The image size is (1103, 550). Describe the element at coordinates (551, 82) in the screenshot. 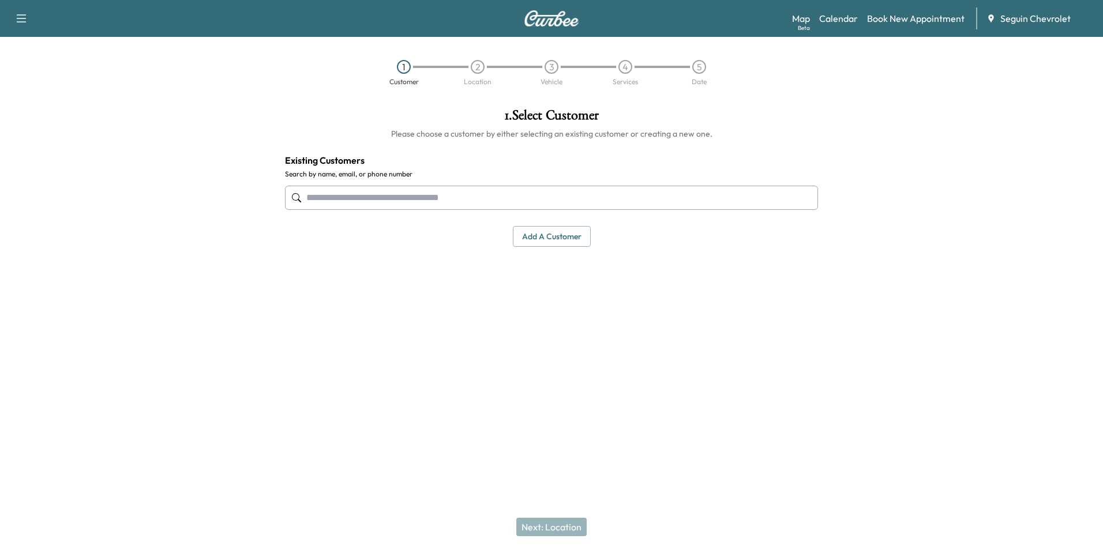

I see `div: Vehicle` at that location.